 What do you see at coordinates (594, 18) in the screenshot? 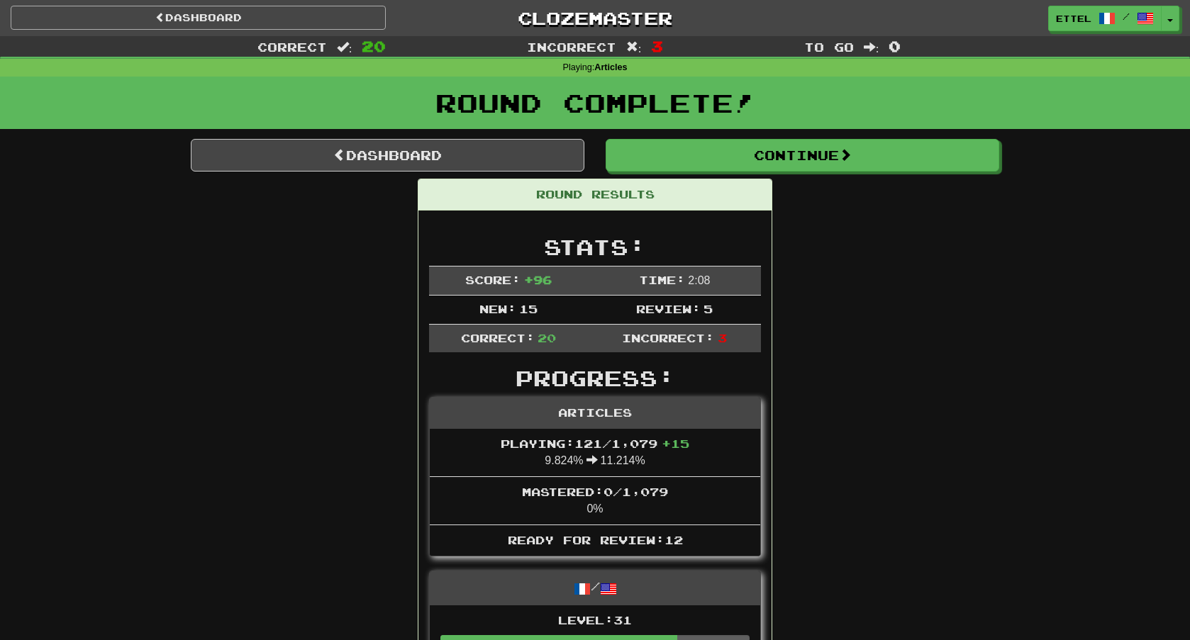
I see `a: Clozemaster` at bounding box center [594, 18].